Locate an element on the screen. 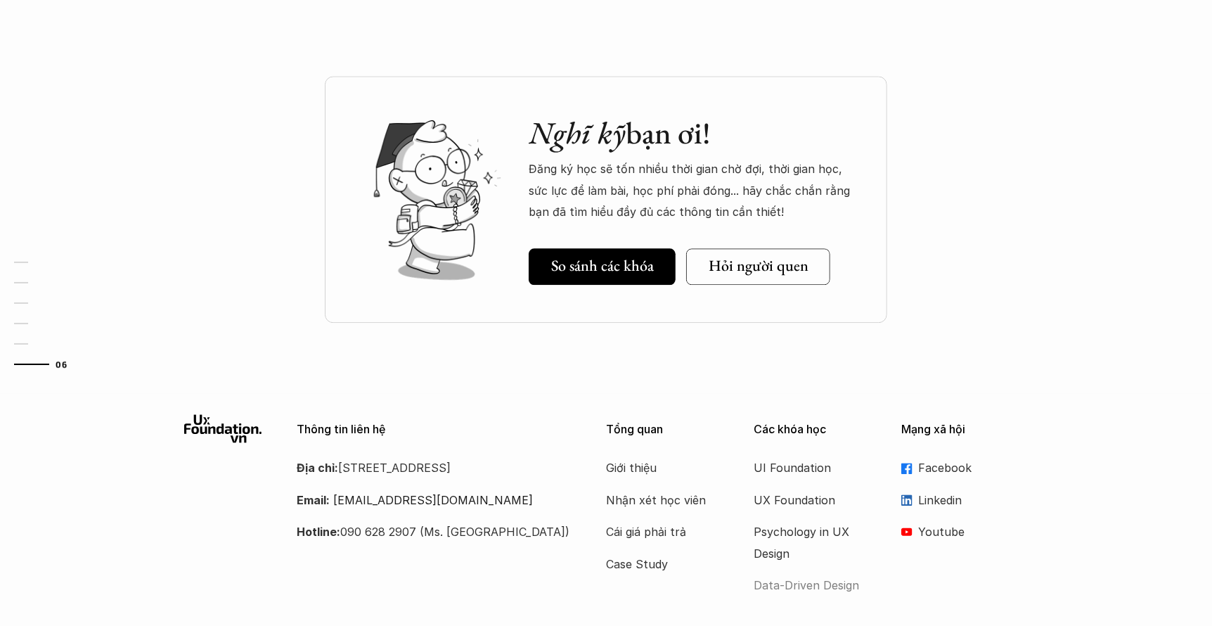 The image size is (1212, 626). p: Psychology in UX Design is located at coordinates (810, 542).